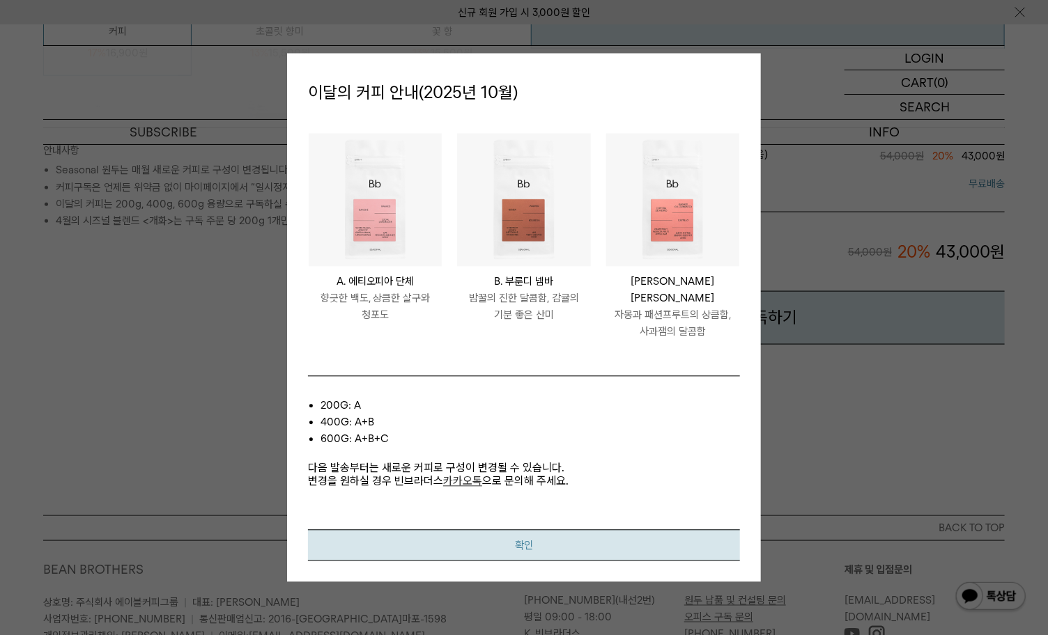 This screenshot has width=1048, height=635. I want to click on p: 다음 발송부터는 새로운 커피로 구성이 변경될 수 있습니다. 변경을 원하실 경우 빈브라더스 으로 문의해 주세요., so click(524, 468).